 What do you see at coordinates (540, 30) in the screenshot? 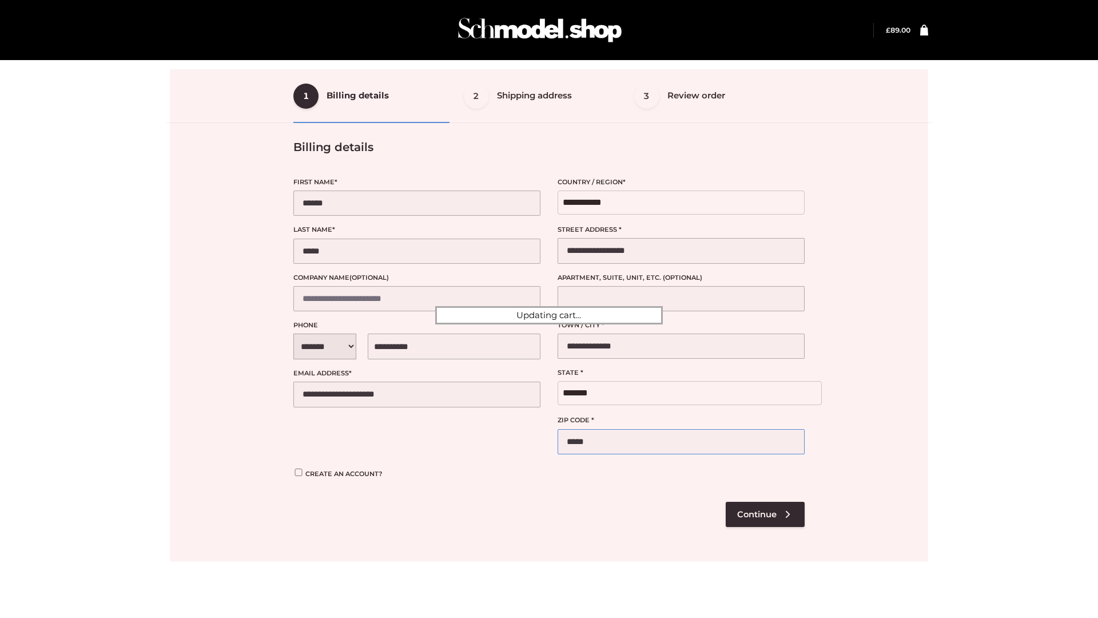
I see `img: Schmodel Admin 964` at bounding box center [540, 30].